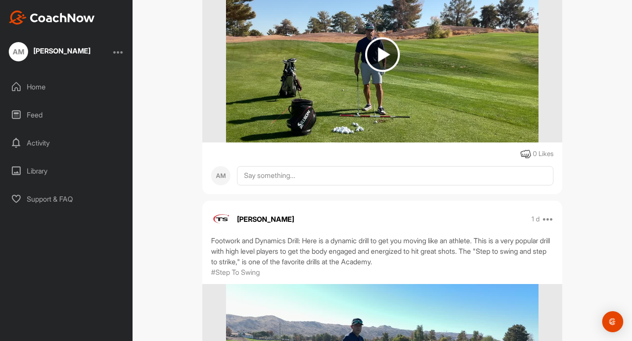  I want to click on div: Feed, so click(67, 115).